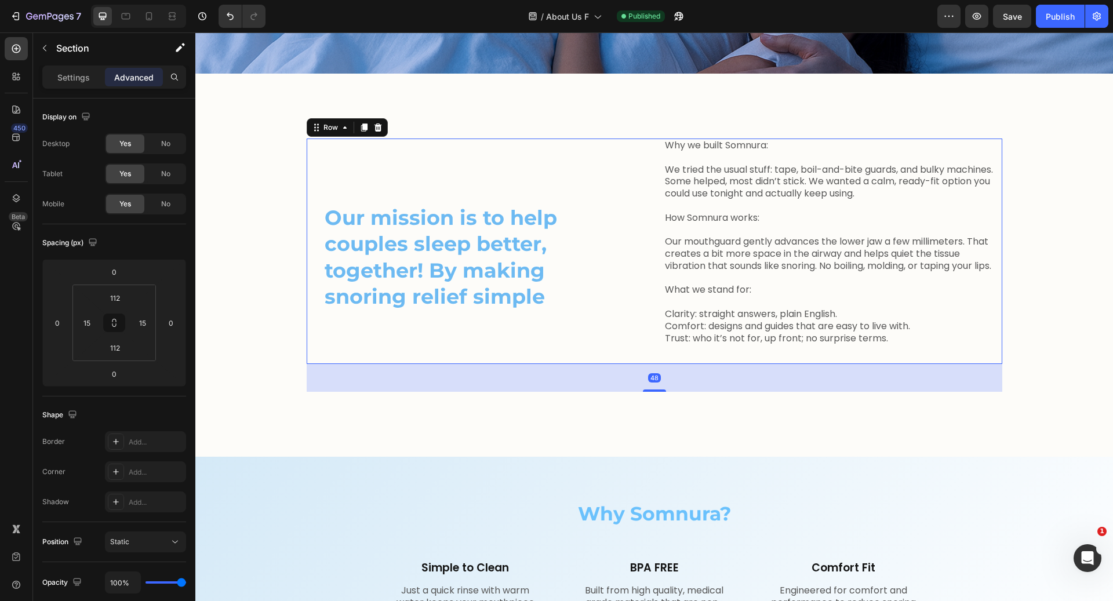 Image resolution: width=1113 pixels, height=601 pixels. I want to click on div: Corner, so click(54, 472).